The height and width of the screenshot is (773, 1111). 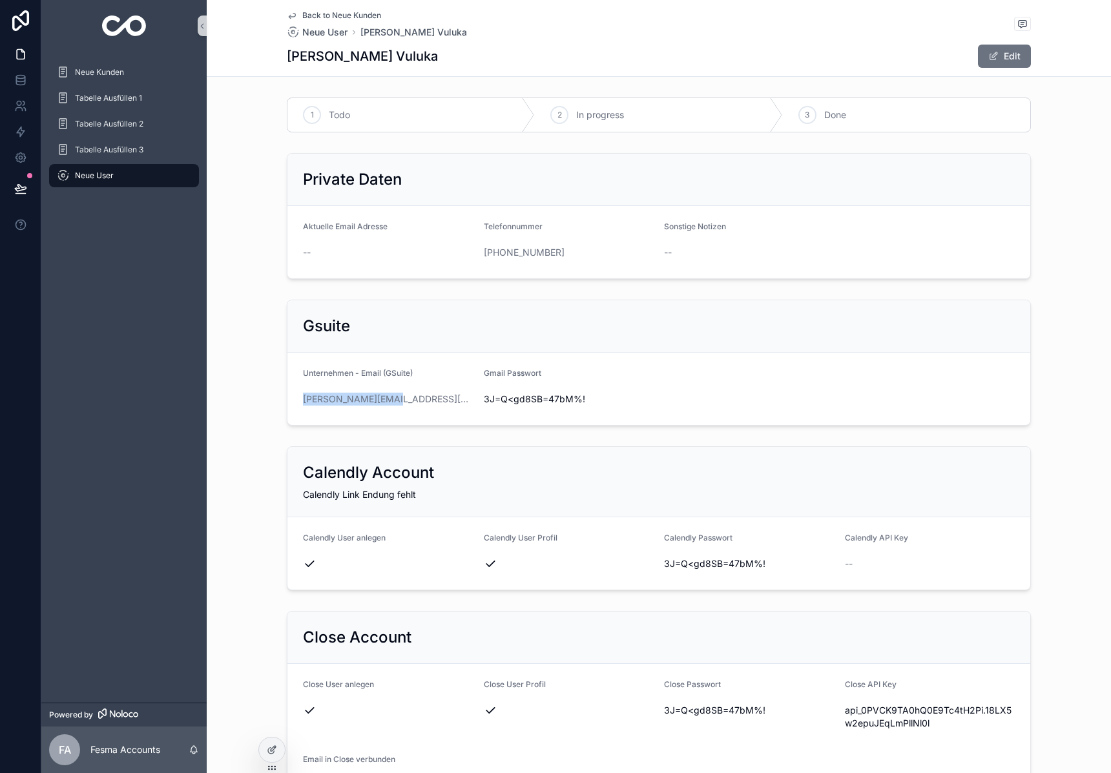 I want to click on span: Calendly User anlegen, so click(x=344, y=538).